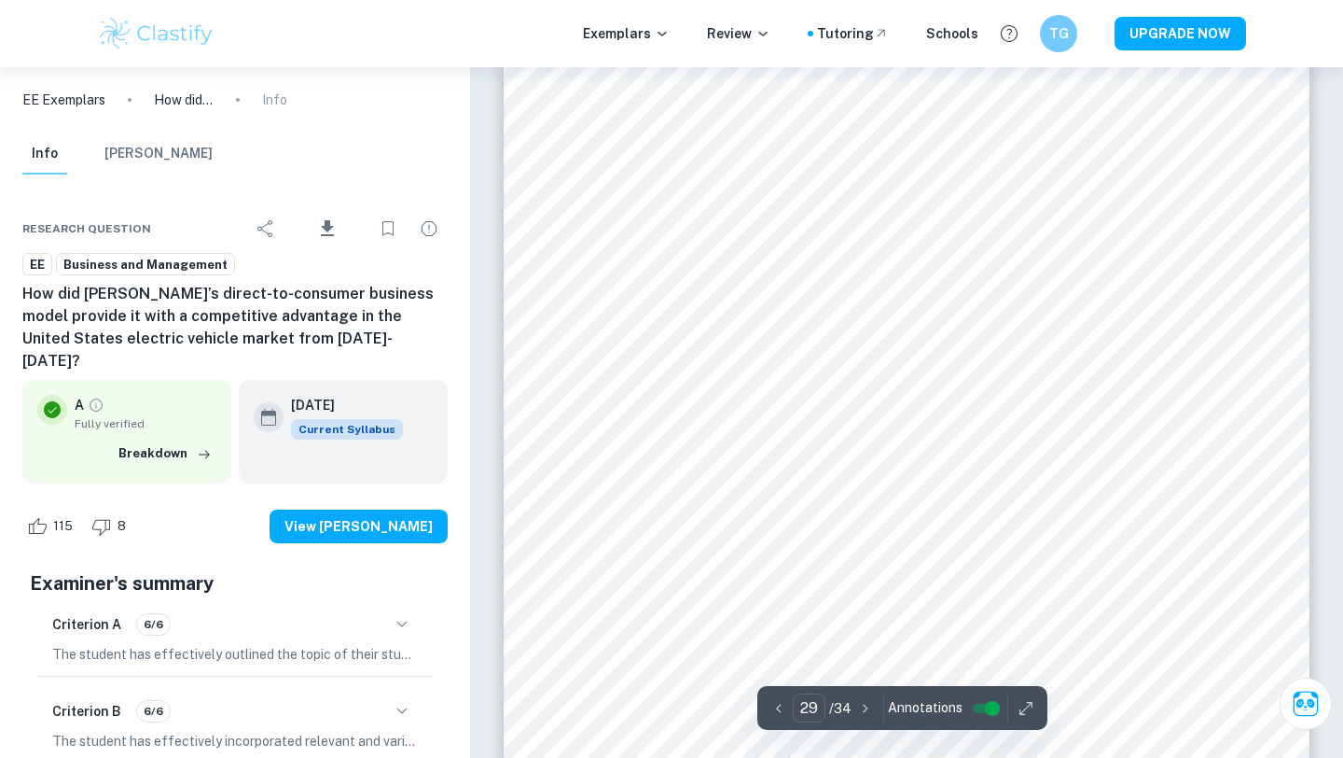 Image resolution: width=1343 pixels, height=758 pixels. Describe the element at coordinates (87, 624) in the screenshot. I see `h6: Criterion A` at that location.